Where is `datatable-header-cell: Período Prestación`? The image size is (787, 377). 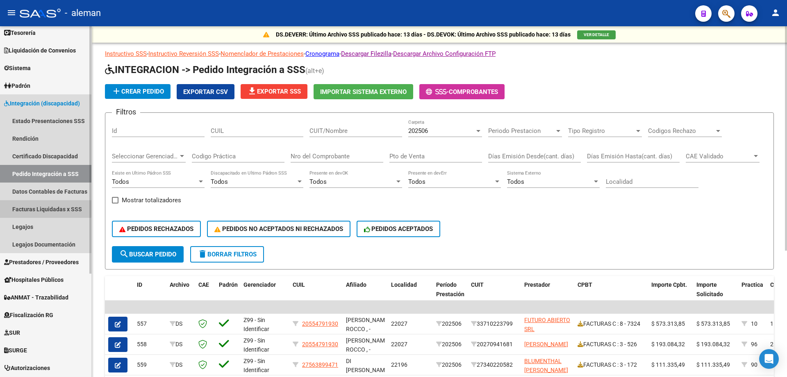 datatable-header-cell: Período Prestación is located at coordinates (450, 294).